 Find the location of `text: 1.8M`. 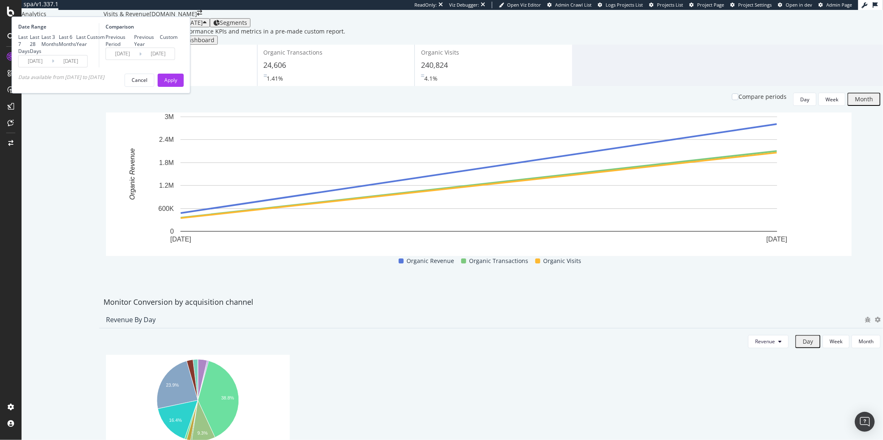

text: 1.8M is located at coordinates (166, 163).